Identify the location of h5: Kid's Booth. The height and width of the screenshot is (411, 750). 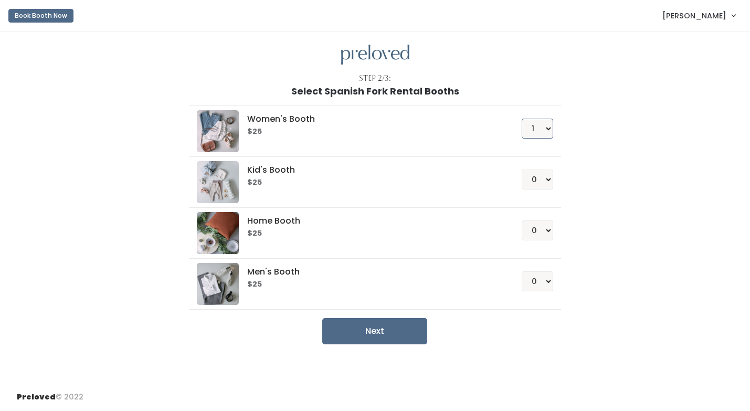
(371, 170).